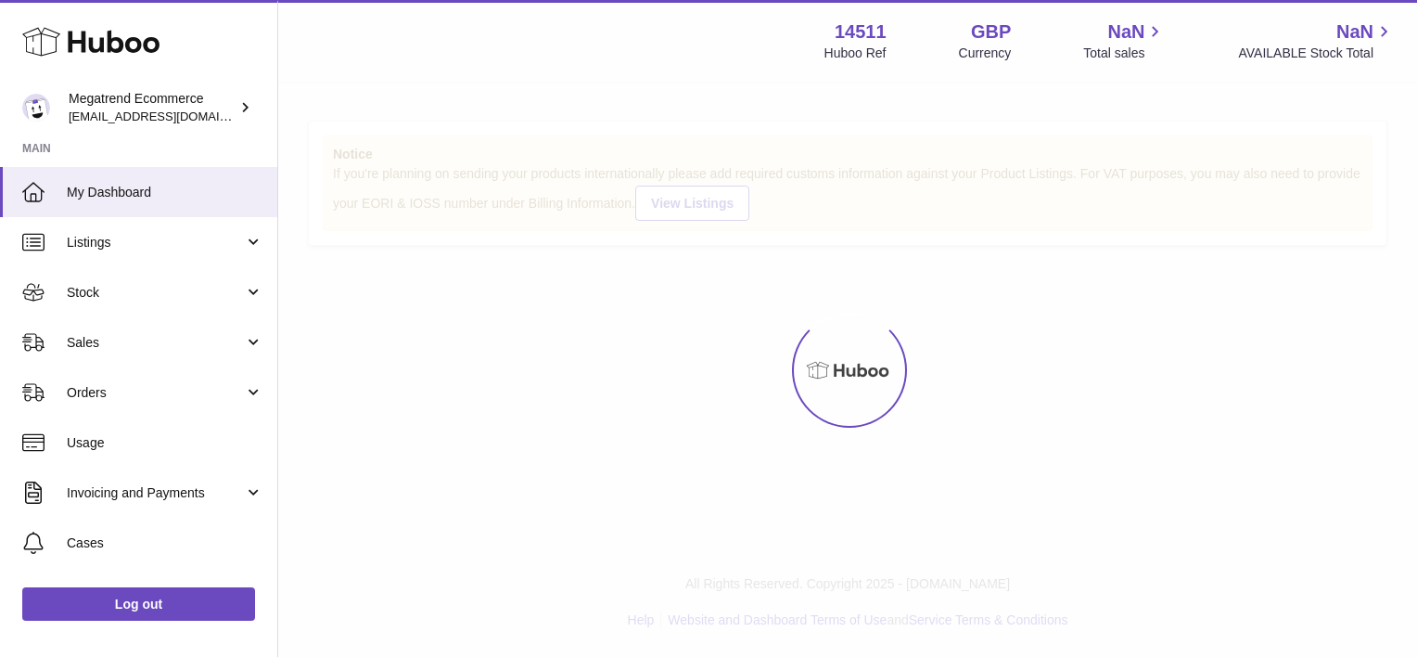 This screenshot has width=1417, height=657. I want to click on a: NaN Total sales, so click(1124, 41).